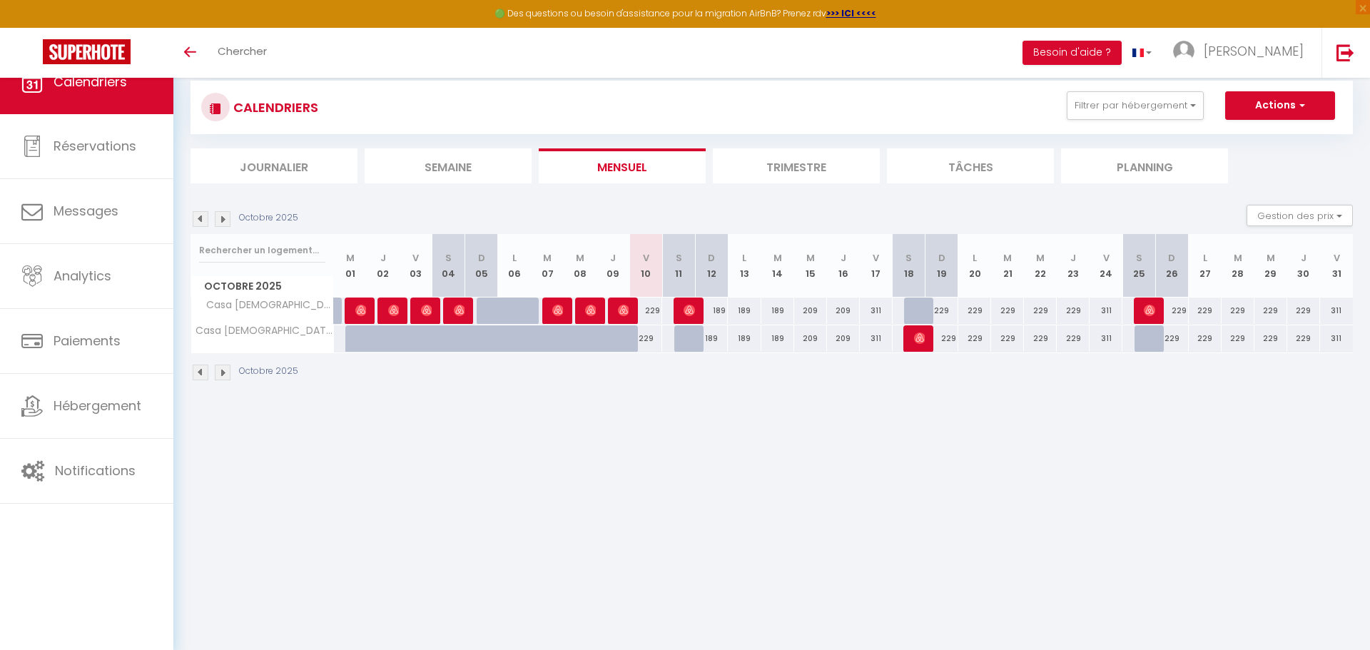 The width and height of the screenshot is (1370, 650). I want to click on th: 28, so click(1238, 265).